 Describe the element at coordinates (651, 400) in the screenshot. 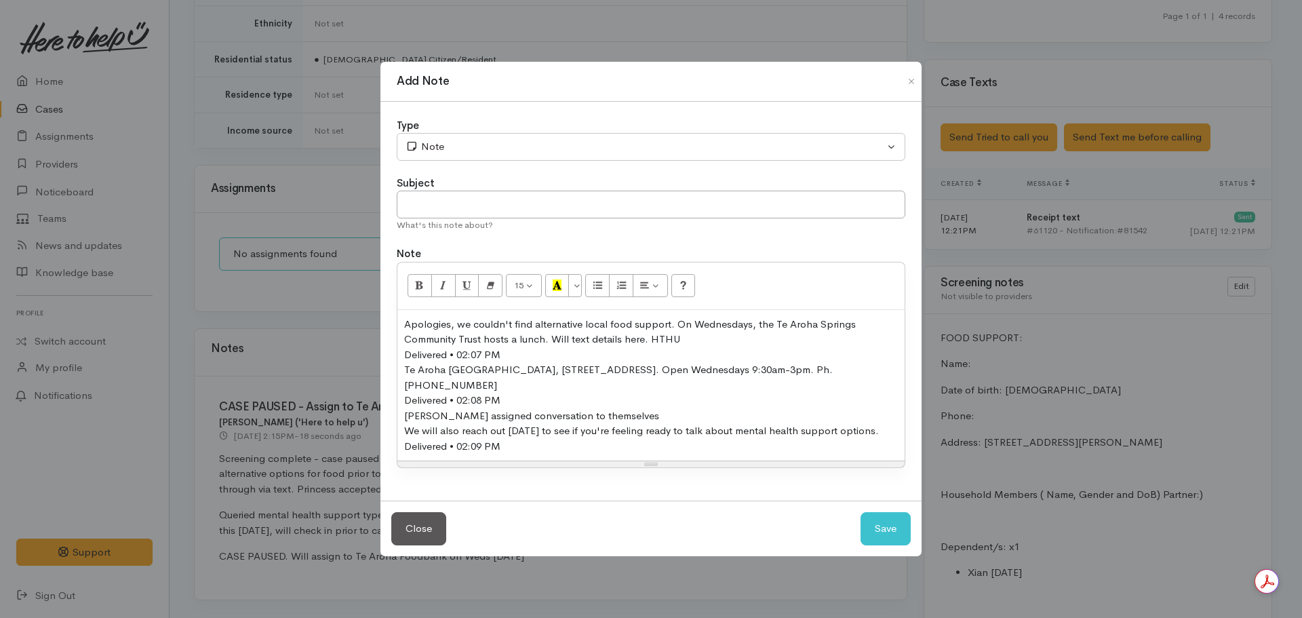

I see `div: Delivered • 02:08 PM` at that location.